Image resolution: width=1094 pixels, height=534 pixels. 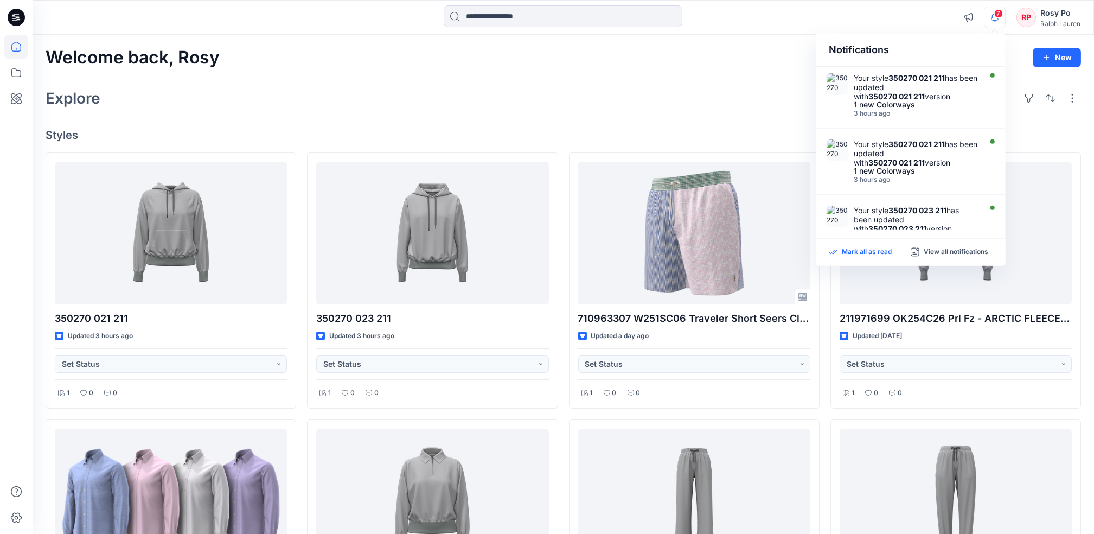 What do you see at coordinates (432, 318) in the screenshot?
I see `p: 350270 023 211` at bounding box center [432, 318].